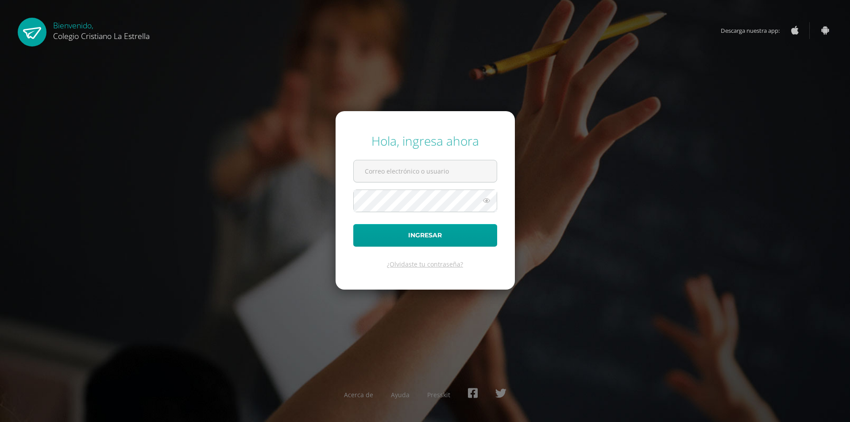 This screenshot has height=422, width=850. I want to click on button: Ingresar, so click(425, 235).